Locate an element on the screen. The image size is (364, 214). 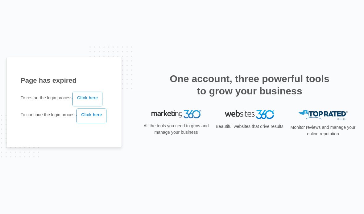
img: Marketing 360 is located at coordinates (176, 115).